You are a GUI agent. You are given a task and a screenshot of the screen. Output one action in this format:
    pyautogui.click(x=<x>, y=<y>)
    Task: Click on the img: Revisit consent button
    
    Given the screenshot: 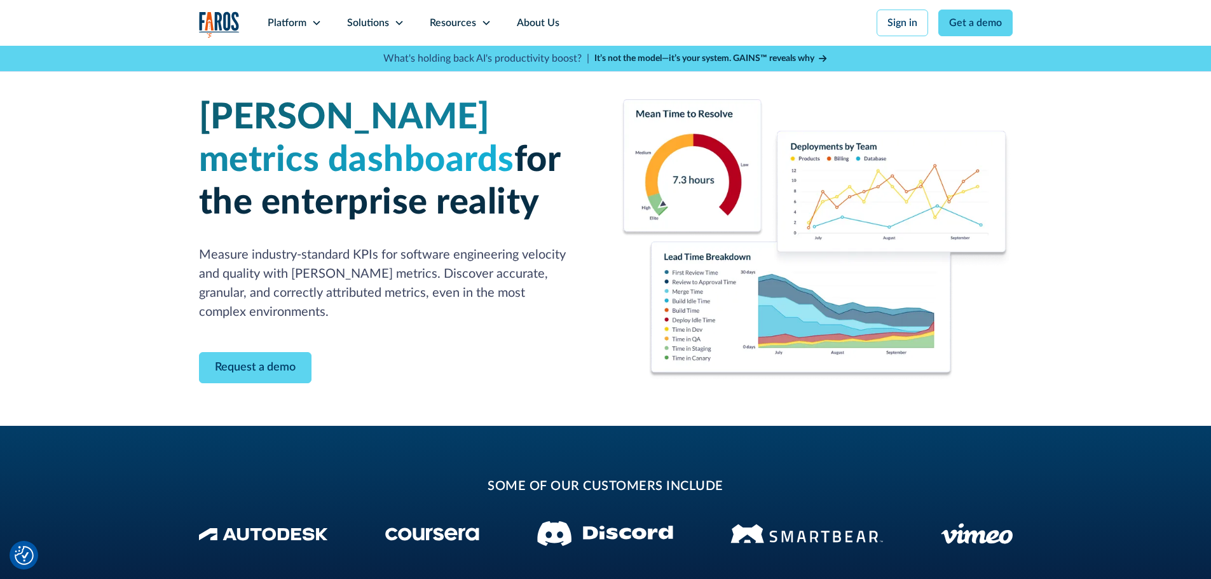 What is the action you would take?
    pyautogui.click(x=24, y=555)
    